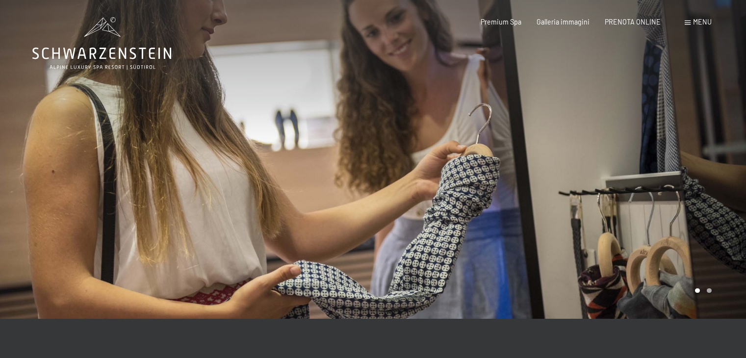  What do you see at coordinates (709, 291) in the screenshot?
I see `div: Carousel Page 2` at bounding box center [709, 291].